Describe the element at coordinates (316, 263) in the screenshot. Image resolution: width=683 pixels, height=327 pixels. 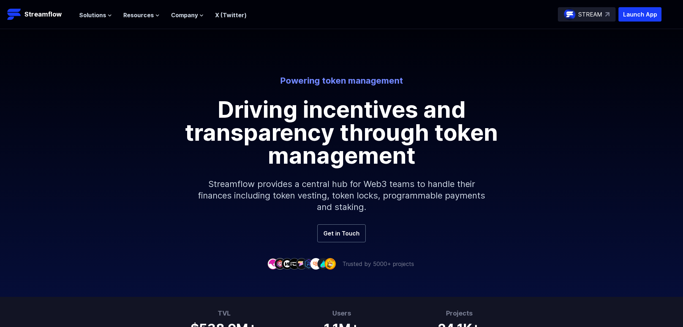
I see `img: company-7` at that location.